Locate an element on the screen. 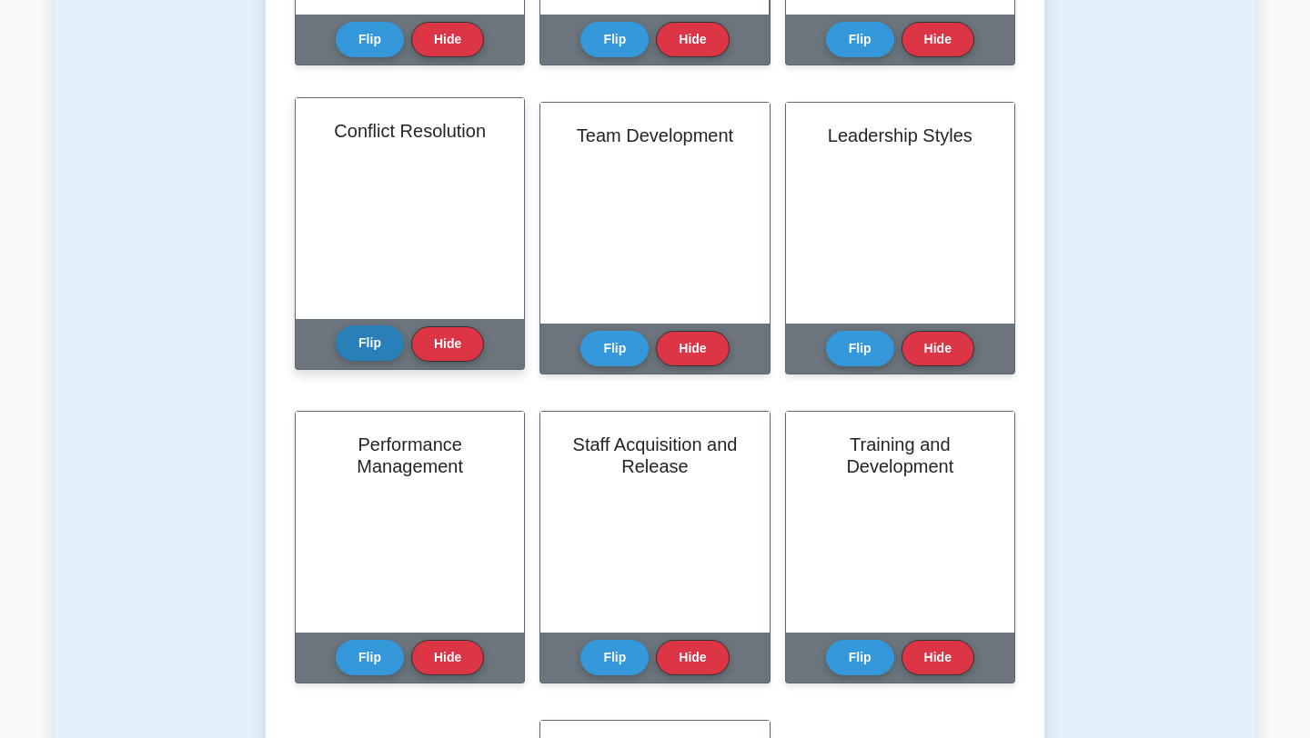  h2: Staff Acquisition and Release is located at coordinates (654, 456).